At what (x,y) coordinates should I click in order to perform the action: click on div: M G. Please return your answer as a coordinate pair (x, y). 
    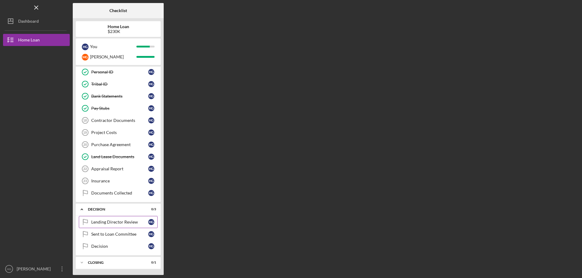
    Looking at the image, I should click on (85, 57).